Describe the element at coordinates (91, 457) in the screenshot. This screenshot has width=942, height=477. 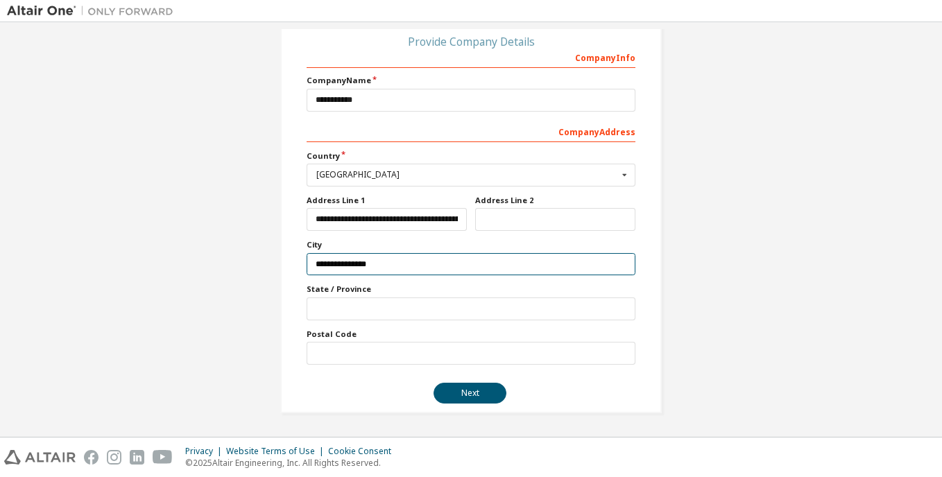
I see `img: facebook.svg` at that location.